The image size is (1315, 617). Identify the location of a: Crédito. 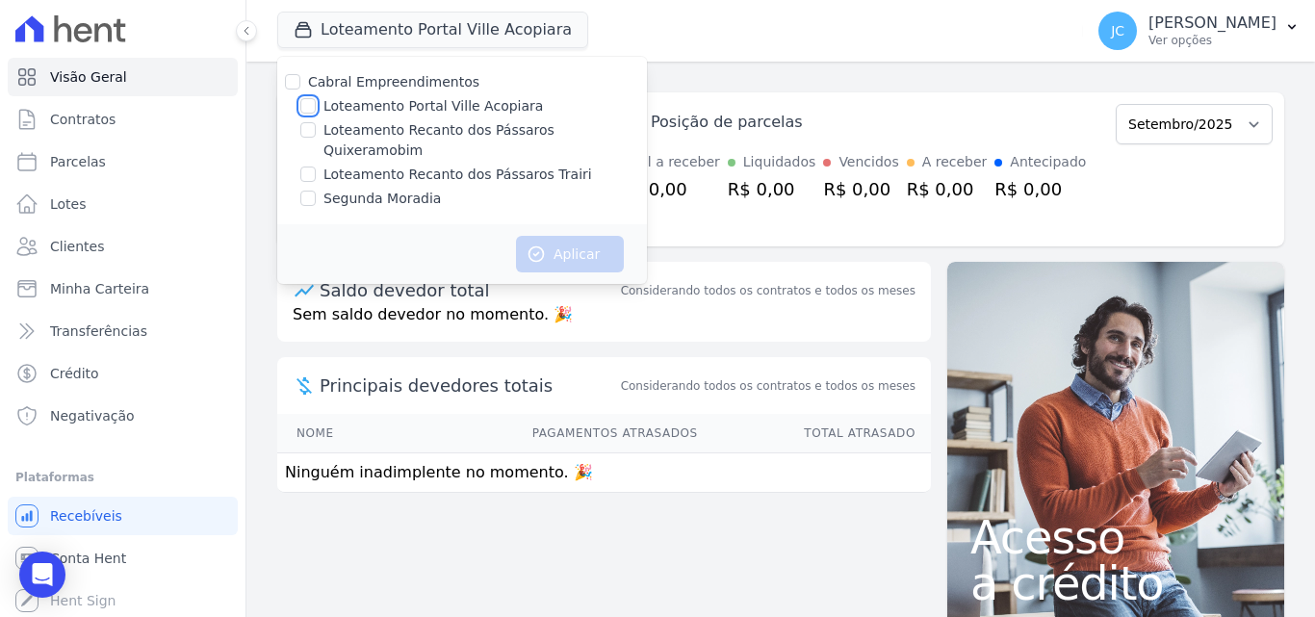
(122, 374).